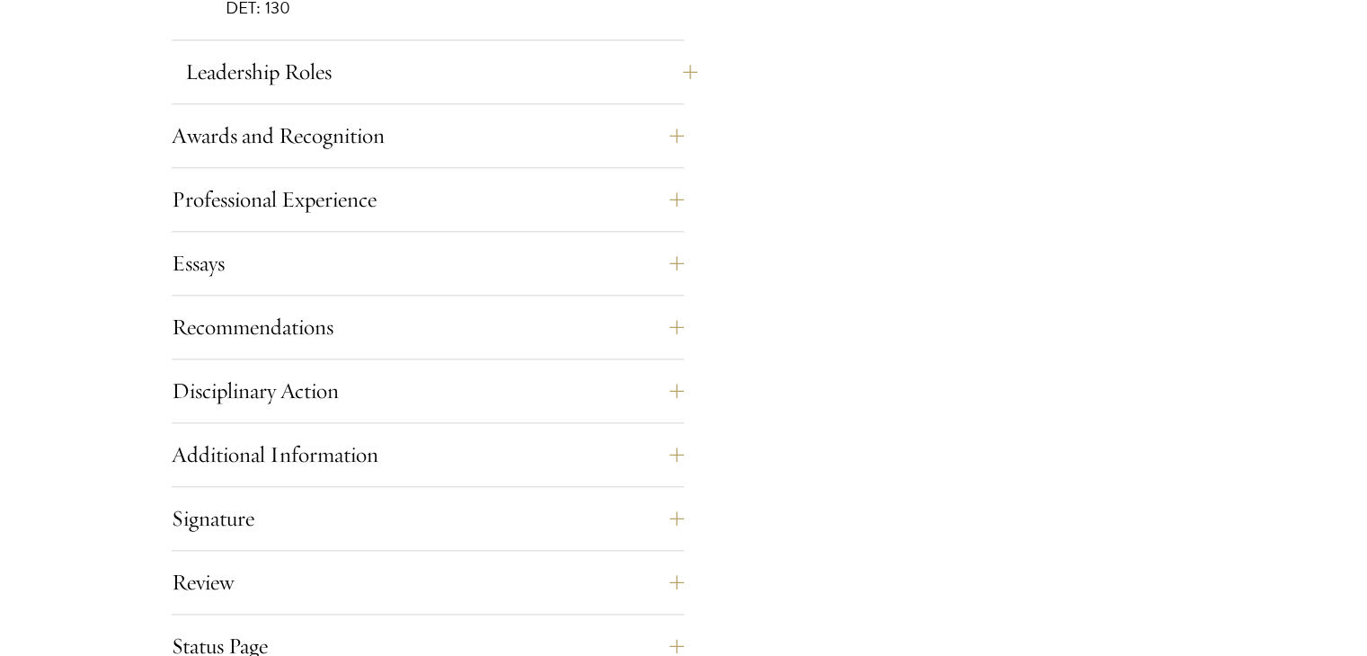 The width and height of the screenshot is (1367, 656). What do you see at coordinates (428, 455) in the screenshot?
I see `button: Additional Information` at bounding box center [428, 455].